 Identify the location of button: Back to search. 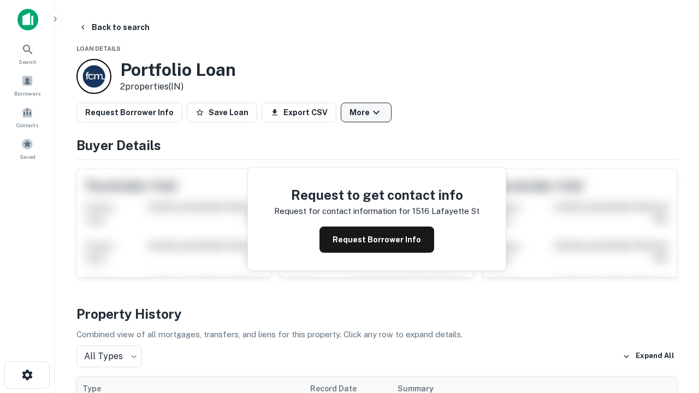
(114, 27).